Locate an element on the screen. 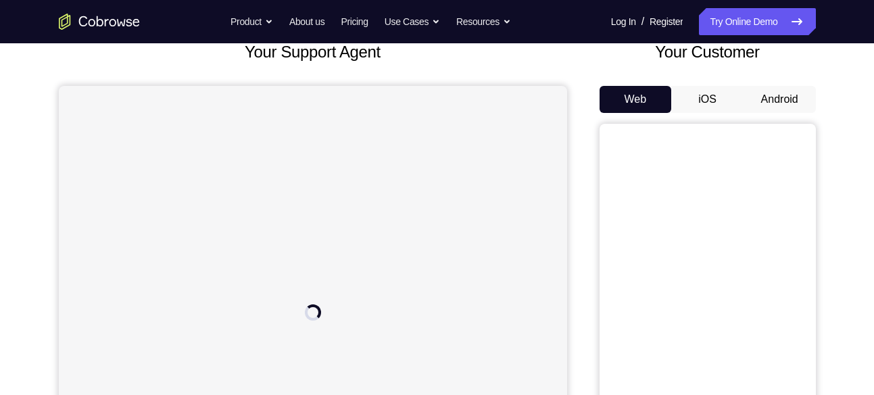  h2: Your Customer is located at coordinates (708, 52).